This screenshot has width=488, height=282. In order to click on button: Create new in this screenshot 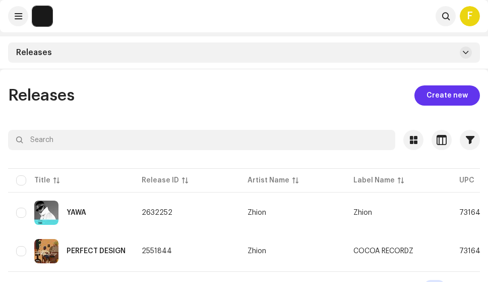, I will do `click(448, 95)`.